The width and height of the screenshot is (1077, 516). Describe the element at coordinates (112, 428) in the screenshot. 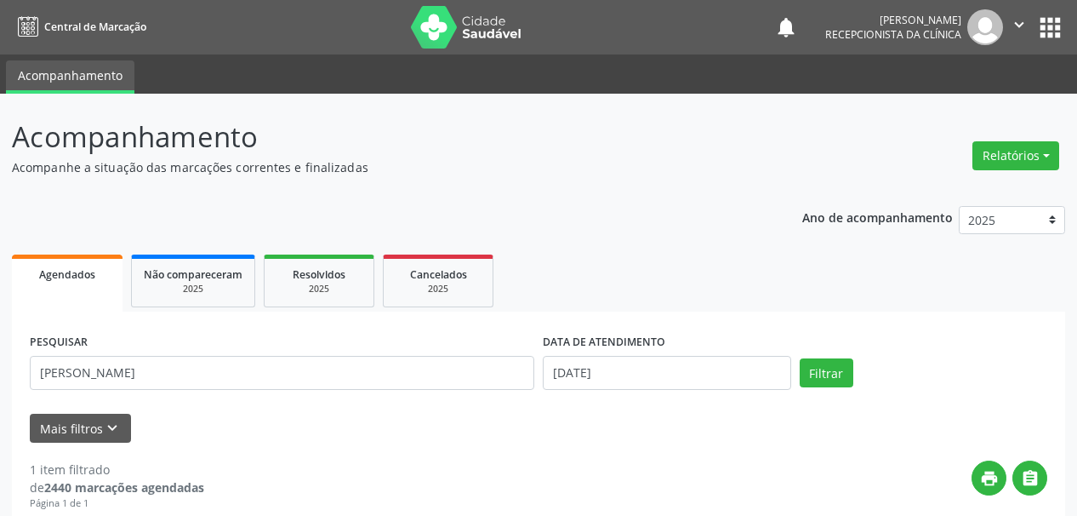

I see `i: keyboard_arrow_down` at that location.